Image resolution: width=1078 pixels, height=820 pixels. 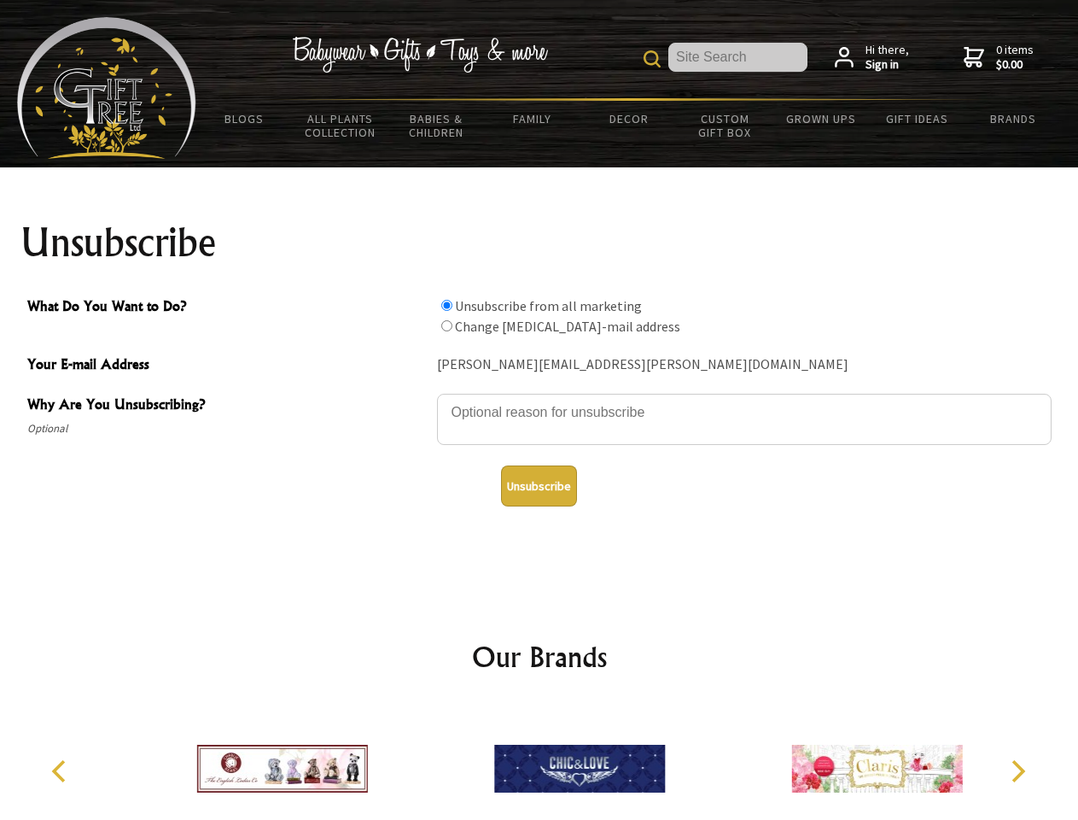 I want to click on span: Optional, so click(x=228, y=429).